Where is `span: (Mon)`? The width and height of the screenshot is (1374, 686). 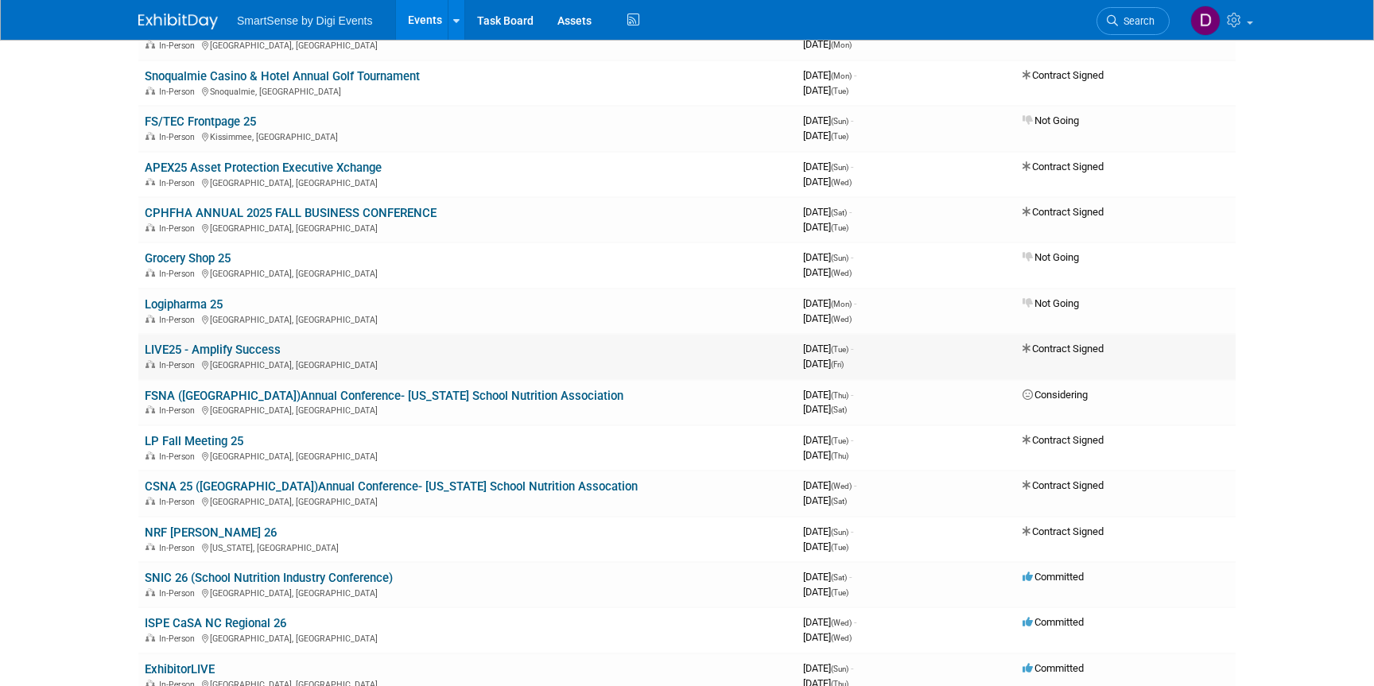
span: (Mon) is located at coordinates (841, 45).